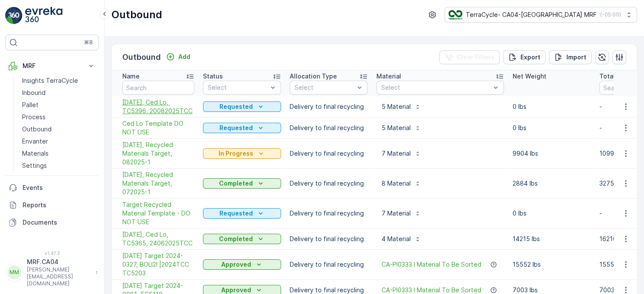 The height and width of the screenshot is (294, 644). Describe the element at coordinates (131, 76) in the screenshot. I see `p: Name` at that location.